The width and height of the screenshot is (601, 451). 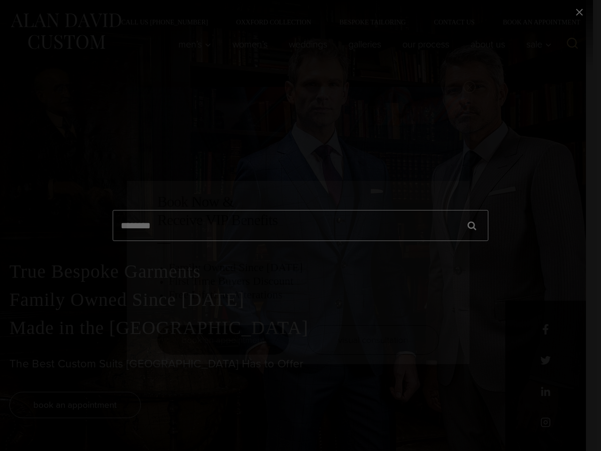 What do you see at coordinates (470, 87) in the screenshot?
I see `button: Close` at bounding box center [470, 87].